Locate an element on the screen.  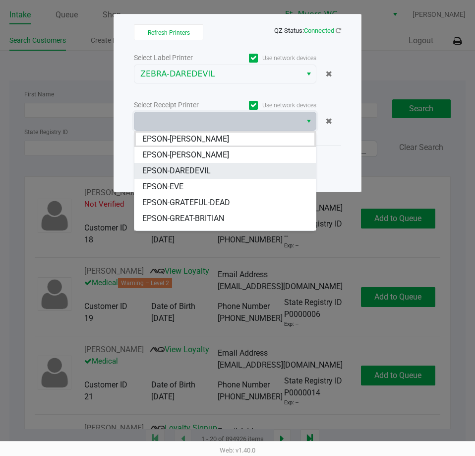
span: ZEBRA-DAREDEVIL is located at coordinates (218, 74).